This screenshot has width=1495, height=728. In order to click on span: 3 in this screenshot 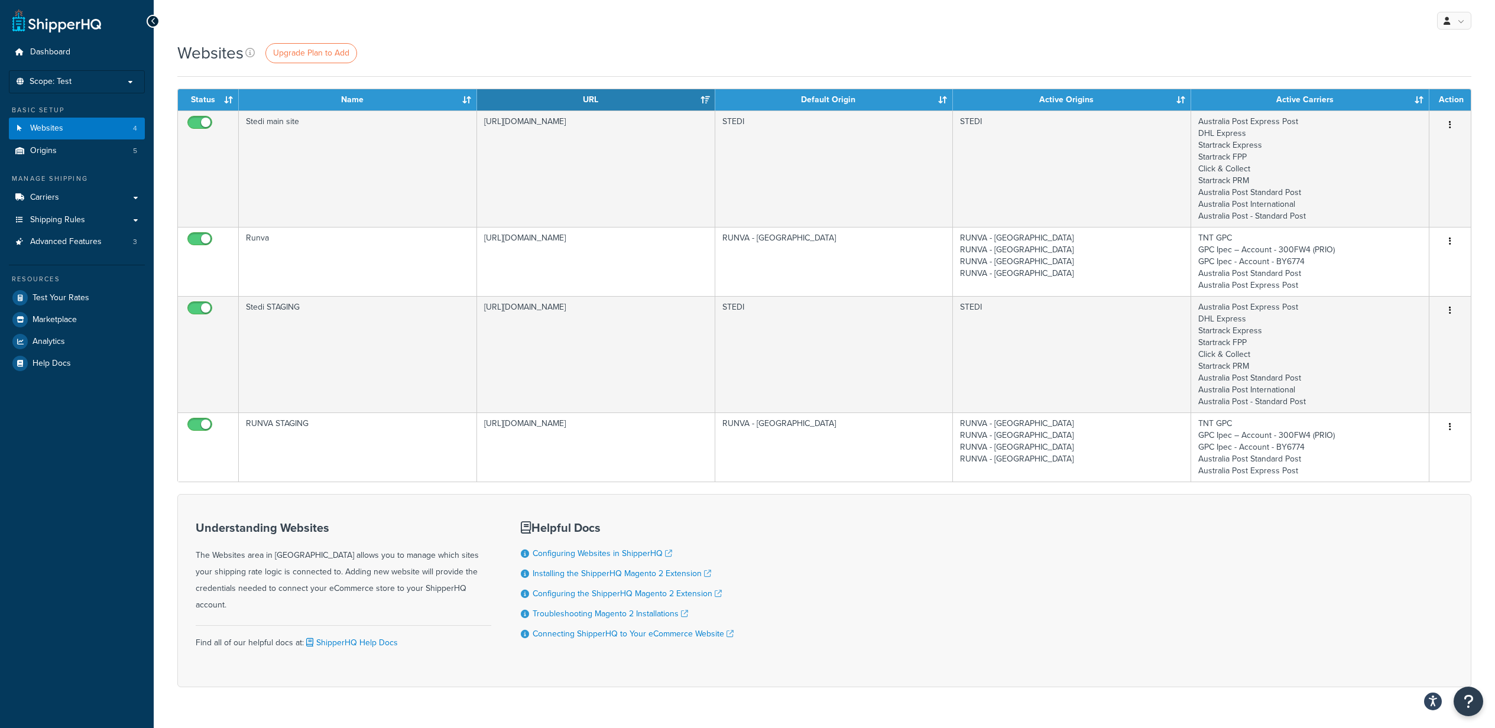, I will do `click(135, 242)`.